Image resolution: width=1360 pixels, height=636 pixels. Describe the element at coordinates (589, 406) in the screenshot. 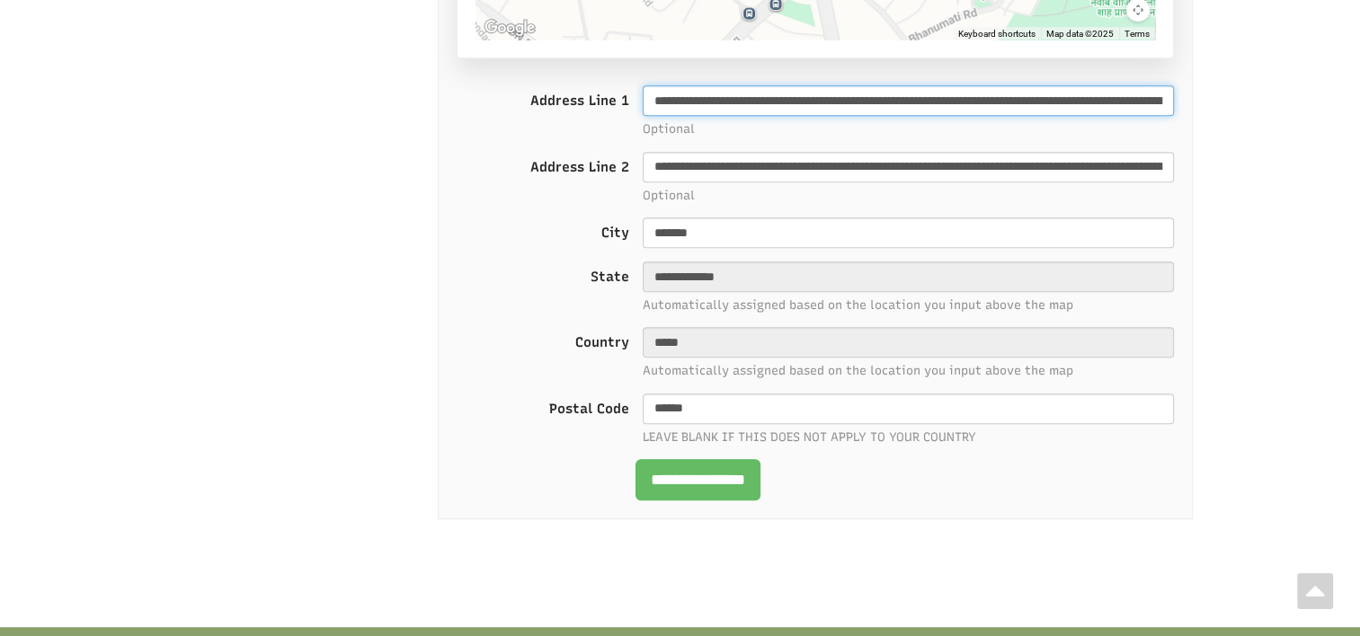

I see `label: Postal Code` at that location.